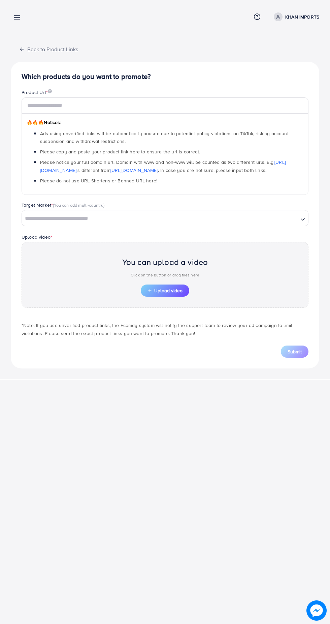 Image resolution: width=330 pixels, height=624 pixels. I want to click on span: Upload video, so click(165, 291).